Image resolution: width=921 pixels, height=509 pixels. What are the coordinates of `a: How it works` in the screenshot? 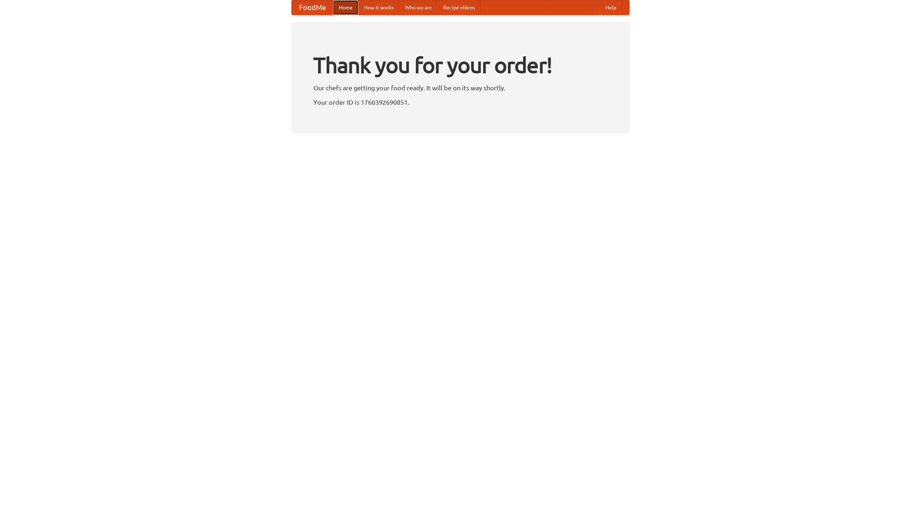 It's located at (379, 8).